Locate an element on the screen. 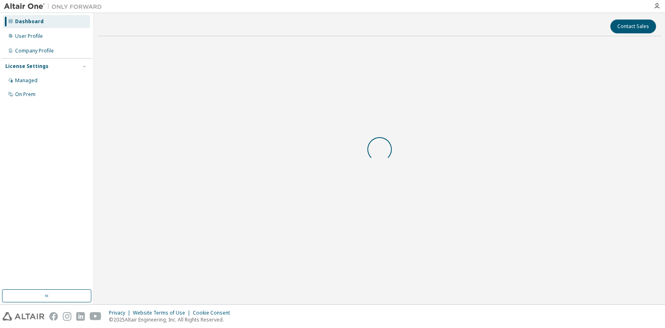 This screenshot has height=328, width=665. img: youtube.svg is located at coordinates (95, 317).